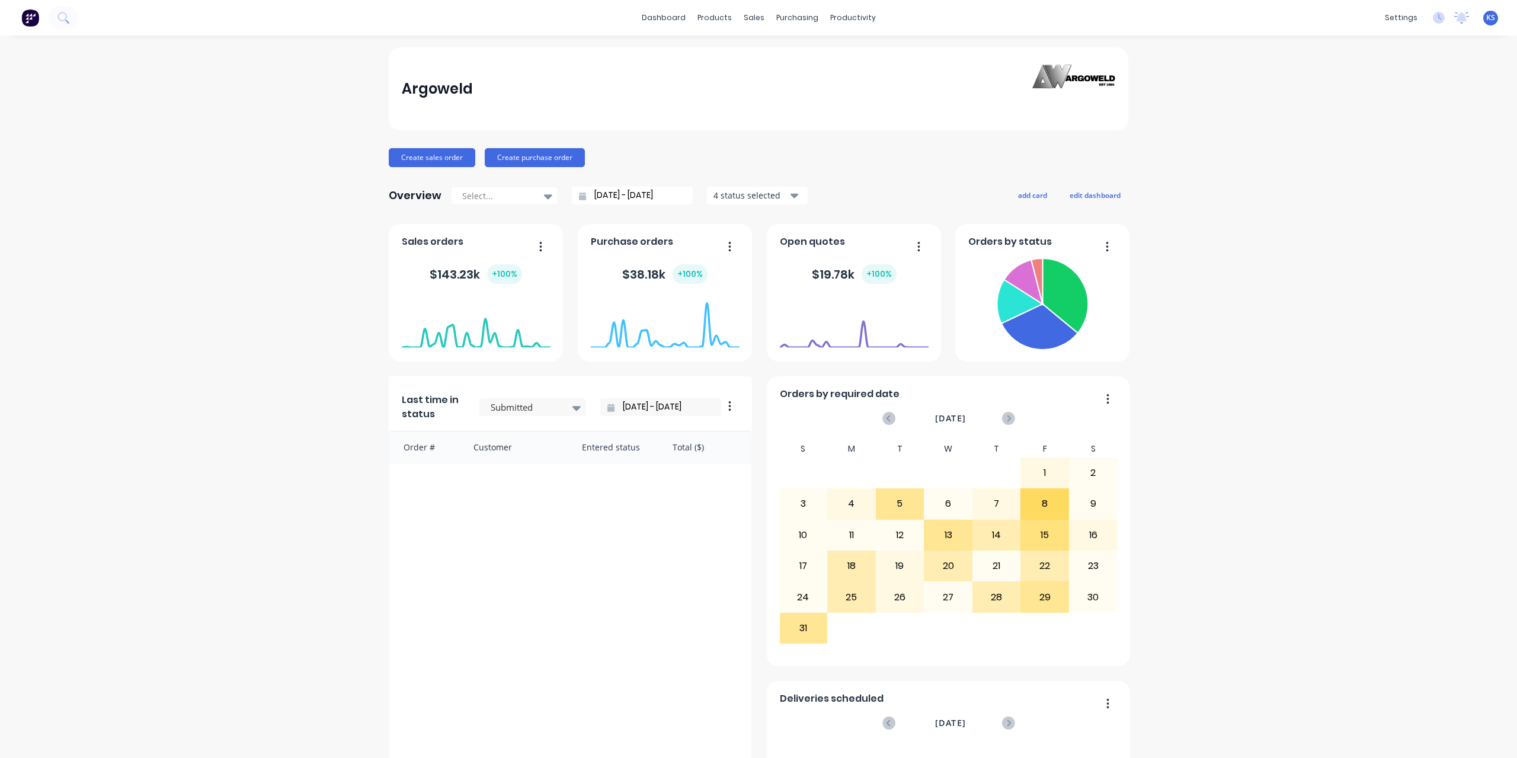 This screenshot has width=1517, height=758. What do you see at coordinates (900, 597) in the screenshot?
I see `div: 26` at bounding box center [900, 597].